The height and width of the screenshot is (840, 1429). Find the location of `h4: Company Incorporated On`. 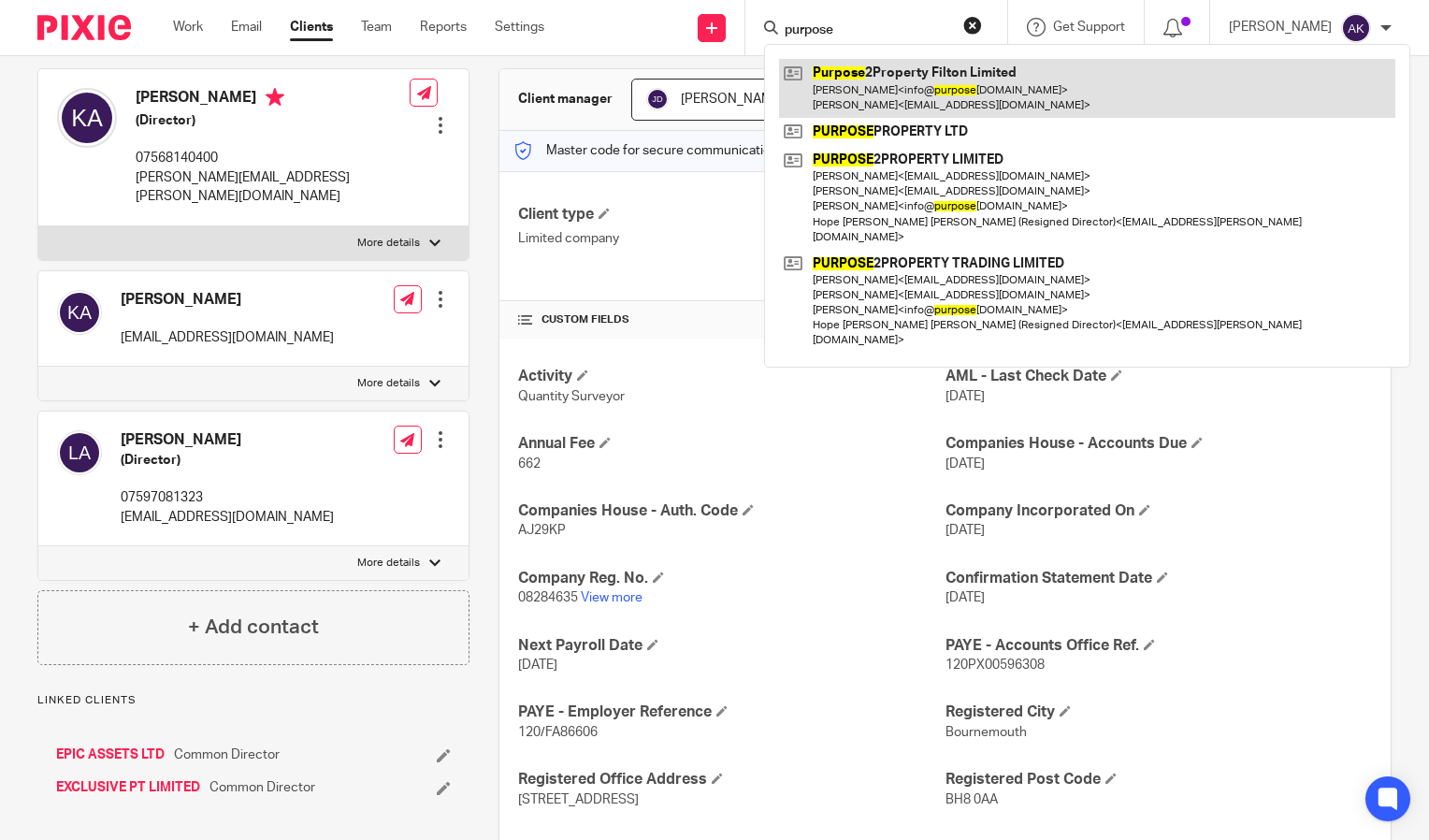

h4: Company Incorporated On is located at coordinates (1159, 510).